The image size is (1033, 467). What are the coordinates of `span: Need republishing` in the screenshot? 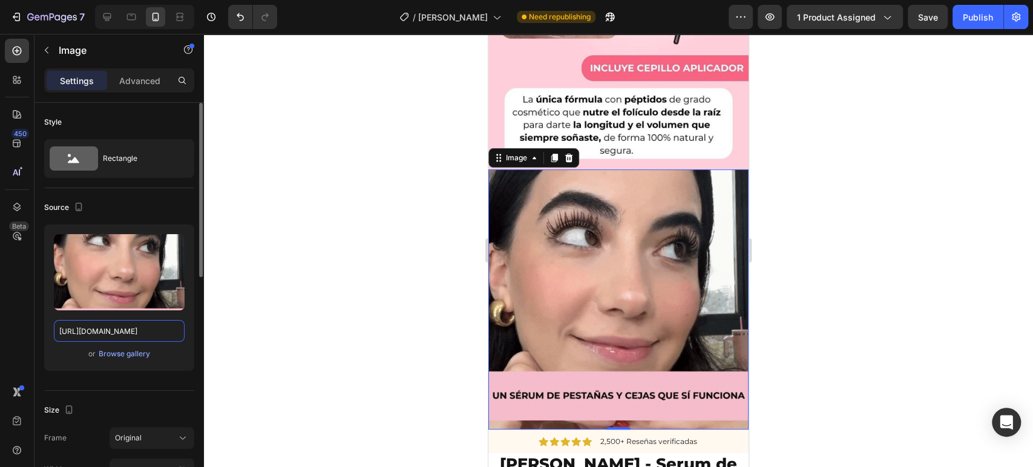 It's located at (560, 17).